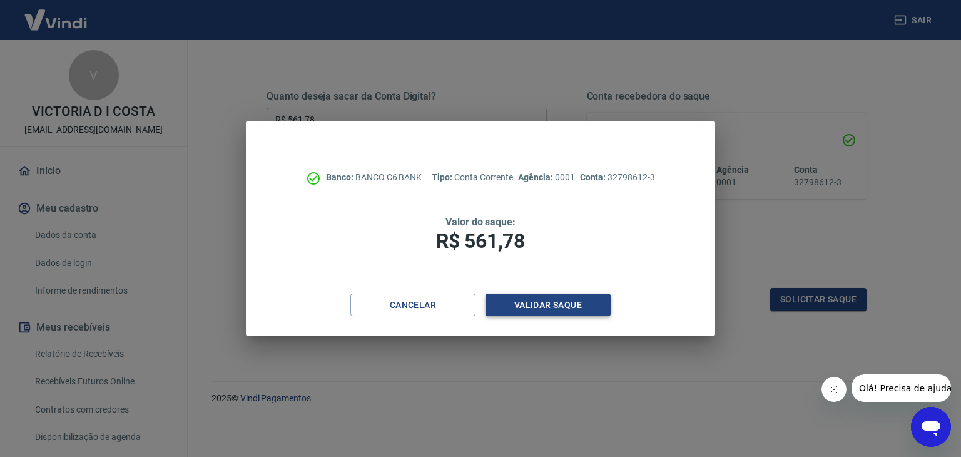  What do you see at coordinates (618, 177) in the screenshot?
I see `p: 32798612-3` at bounding box center [618, 177].